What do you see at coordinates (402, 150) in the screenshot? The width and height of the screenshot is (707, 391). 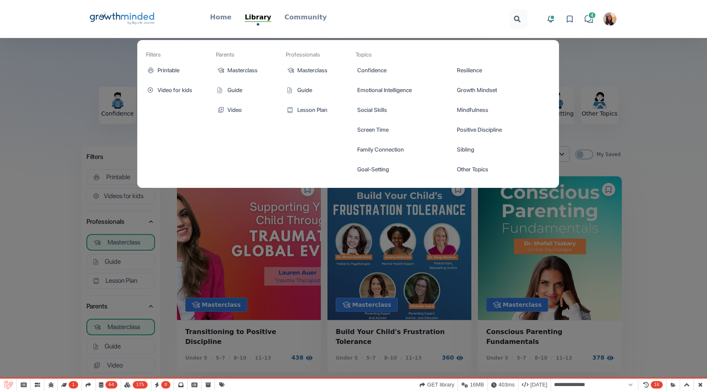 I see `a: Family Connection` at bounding box center [402, 150].